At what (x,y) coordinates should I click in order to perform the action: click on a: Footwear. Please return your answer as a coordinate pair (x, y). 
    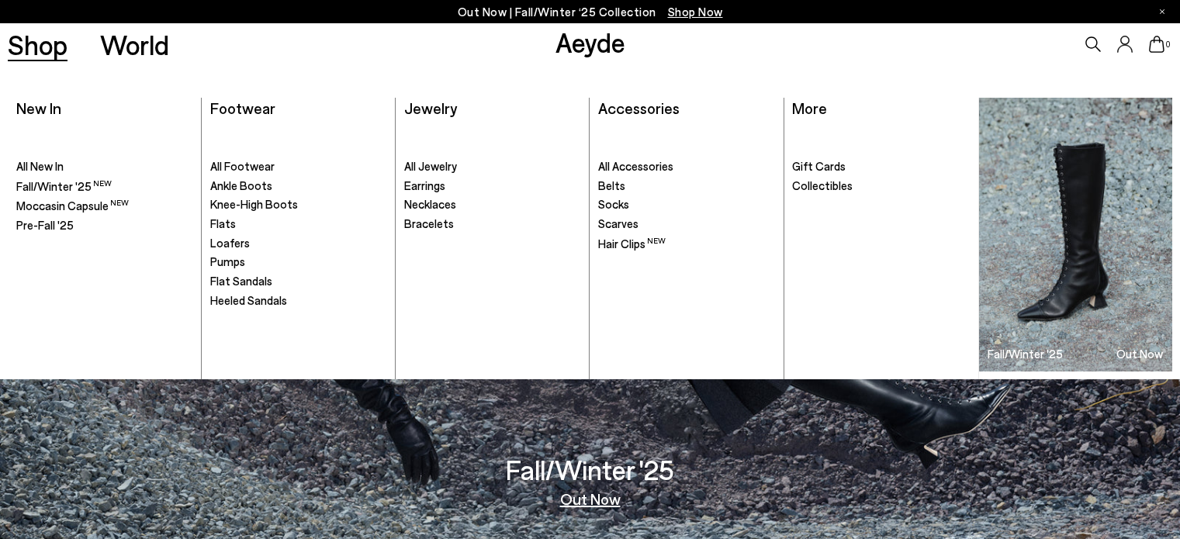
    Looking at the image, I should click on (243, 108).